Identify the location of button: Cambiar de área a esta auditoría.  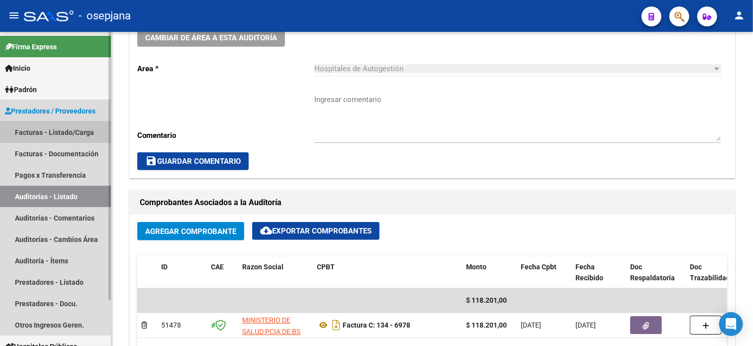
(211, 37).